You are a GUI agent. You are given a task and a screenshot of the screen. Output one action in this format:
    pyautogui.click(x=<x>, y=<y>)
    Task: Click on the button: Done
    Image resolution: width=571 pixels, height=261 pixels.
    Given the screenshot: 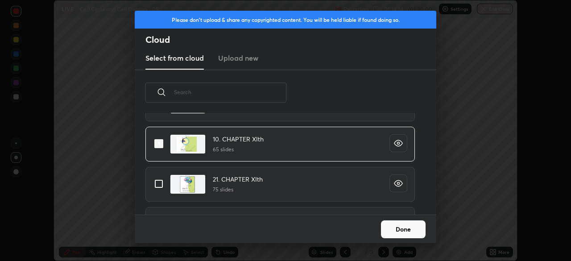 What is the action you would take?
    pyautogui.click(x=403, y=229)
    